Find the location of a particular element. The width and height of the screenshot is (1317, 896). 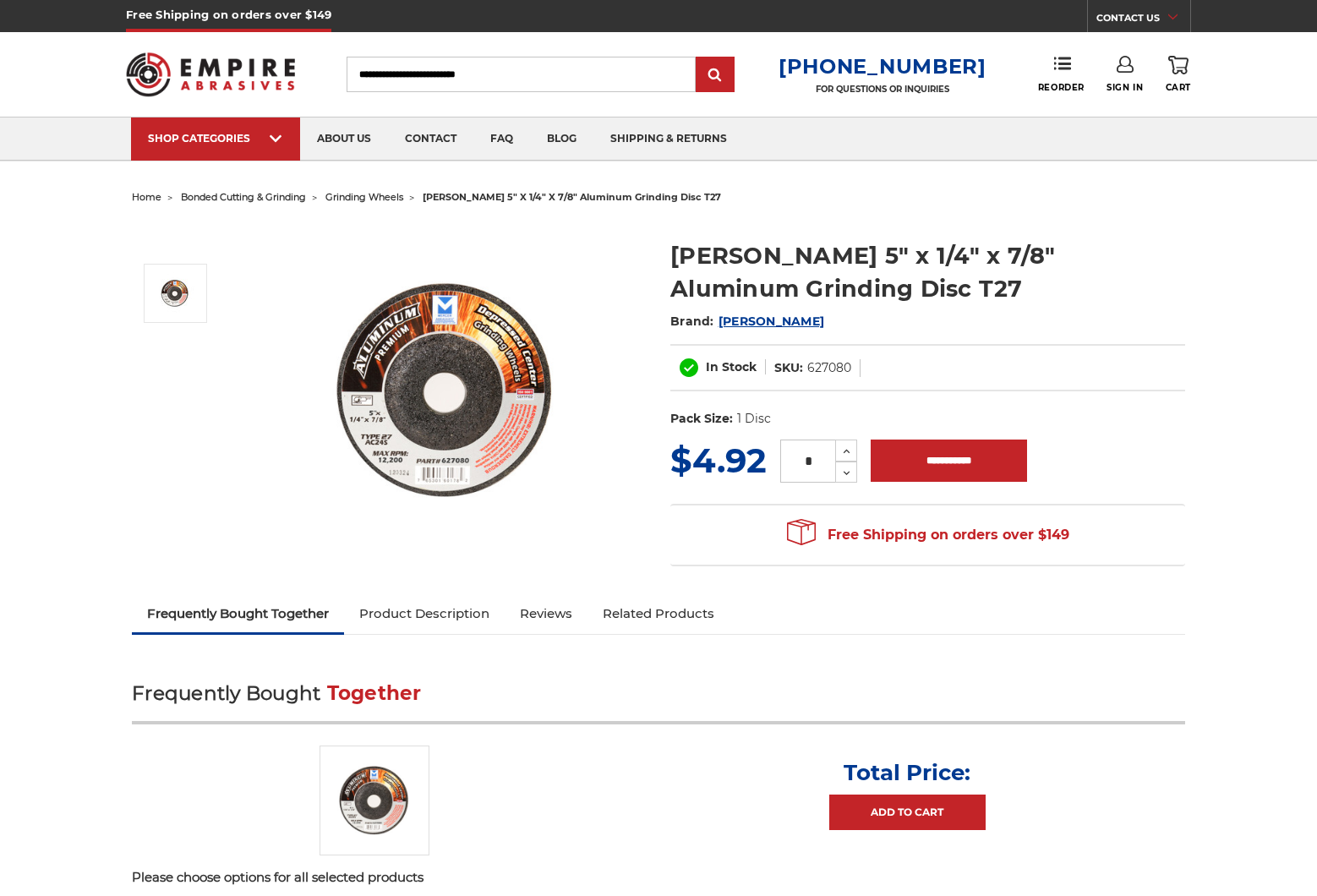

dt: Pack Size: is located at coordinates (702, 418).